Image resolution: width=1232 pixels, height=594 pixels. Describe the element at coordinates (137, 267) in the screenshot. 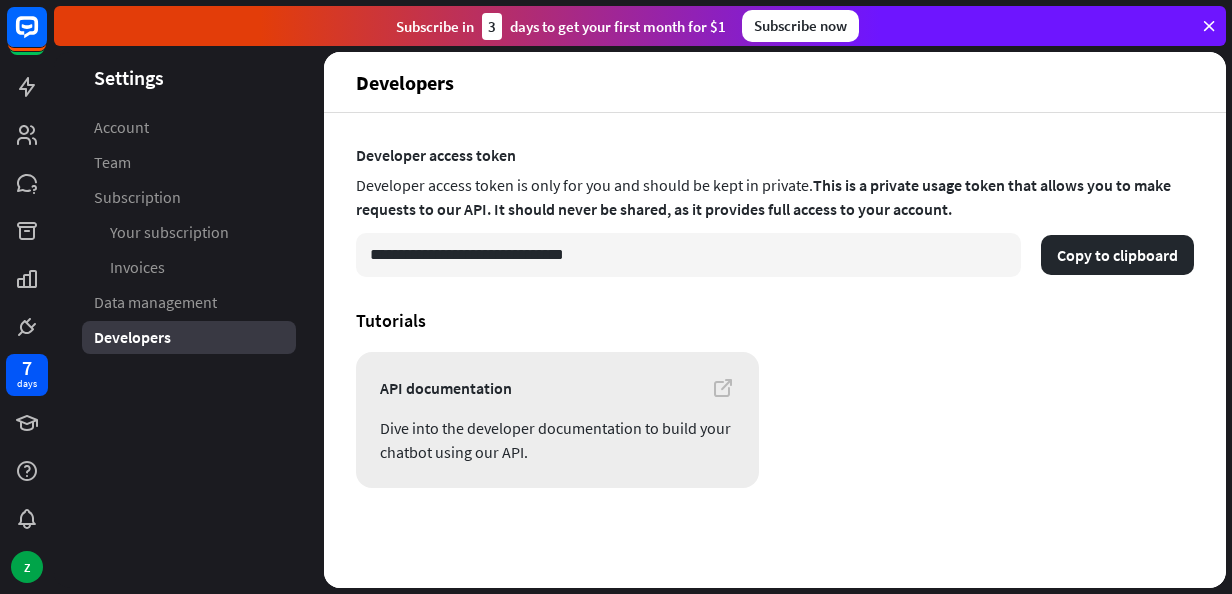

I see `span: Invoices` at that location.